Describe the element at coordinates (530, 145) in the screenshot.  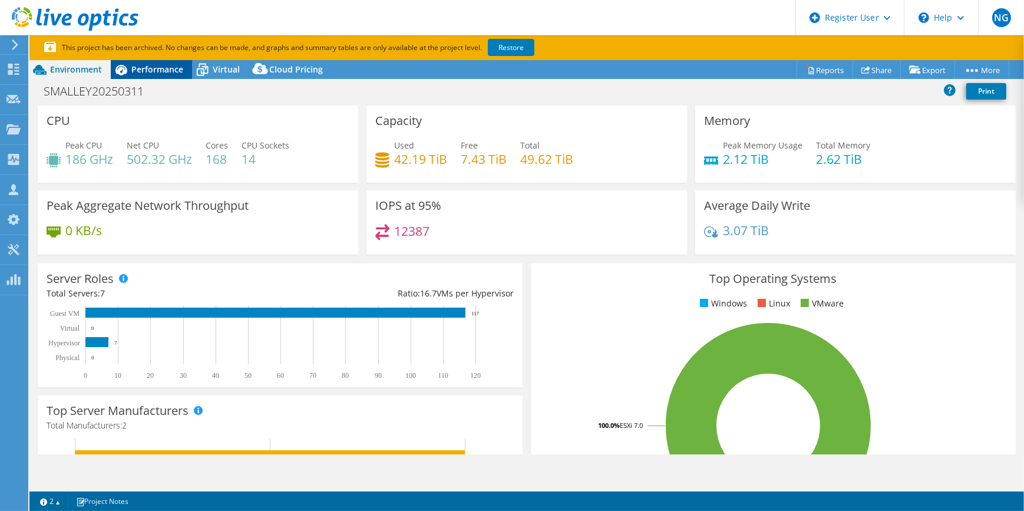
I see `span: Total` at that location.